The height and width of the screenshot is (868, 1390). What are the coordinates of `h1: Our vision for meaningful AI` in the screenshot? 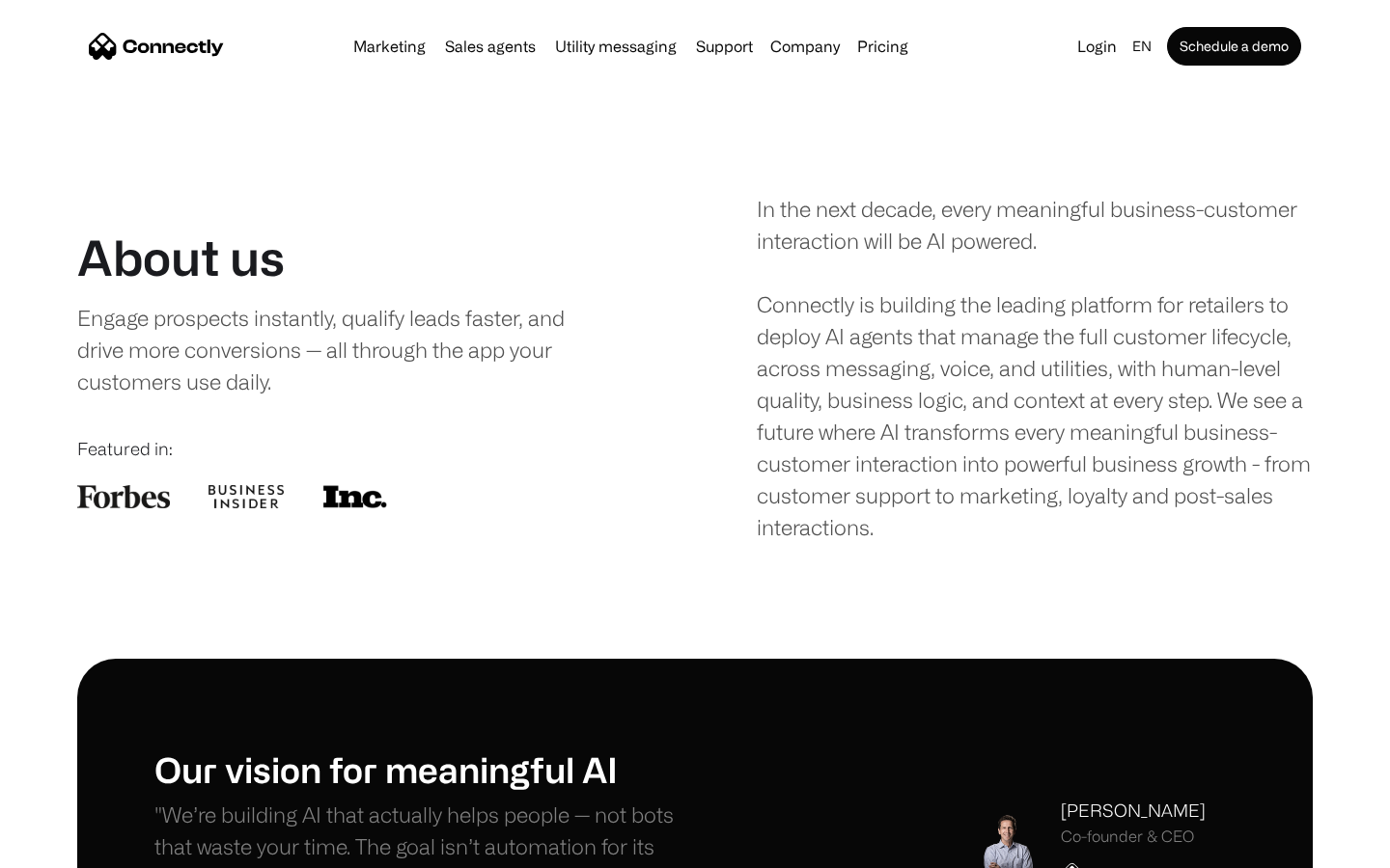 It's located at (425, 769).